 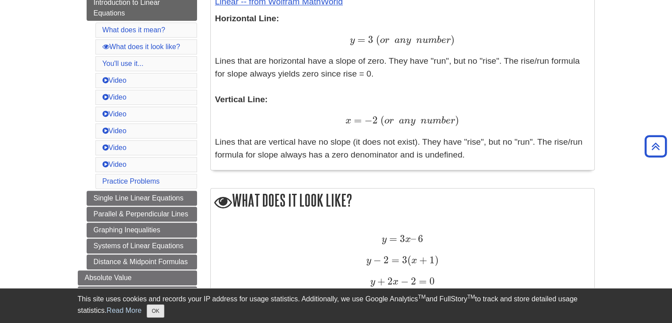 What do you see at coordinates (137, 278) in the screenshot?
I see `a: Absolute Value` at bounding box center [137, 278].